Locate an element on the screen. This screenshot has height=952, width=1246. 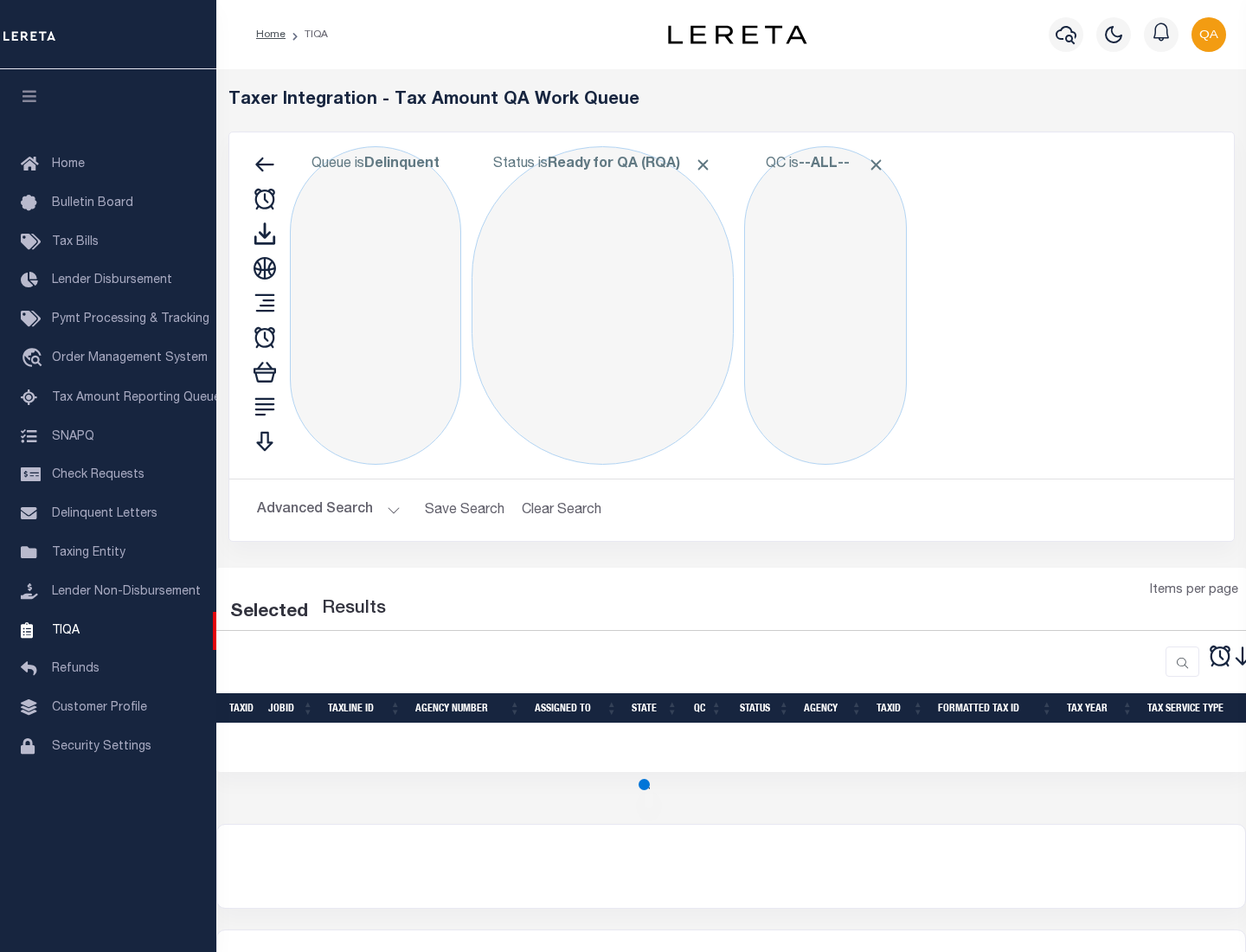
span: Home is located at coordinates (68, 165).